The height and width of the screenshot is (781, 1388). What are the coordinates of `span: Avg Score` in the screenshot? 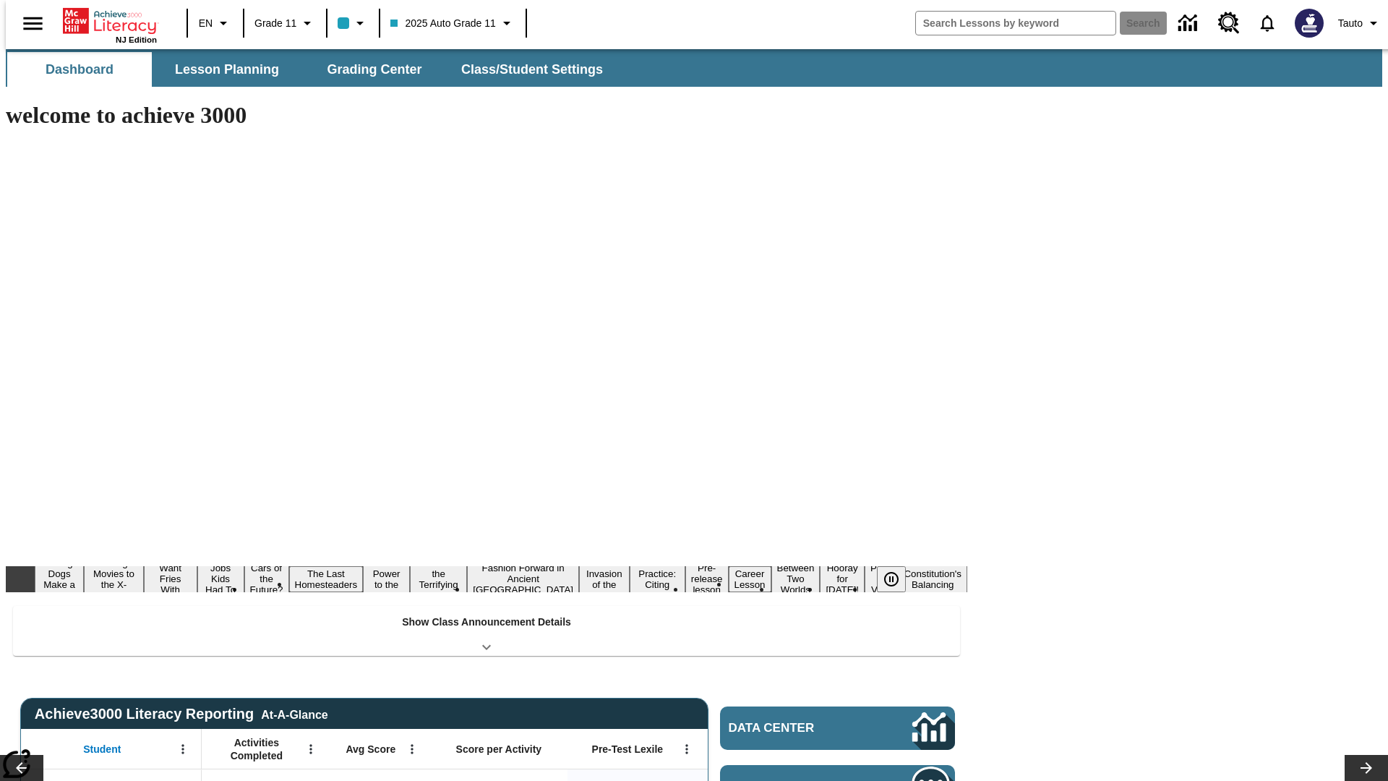 It's located at (370, 749).